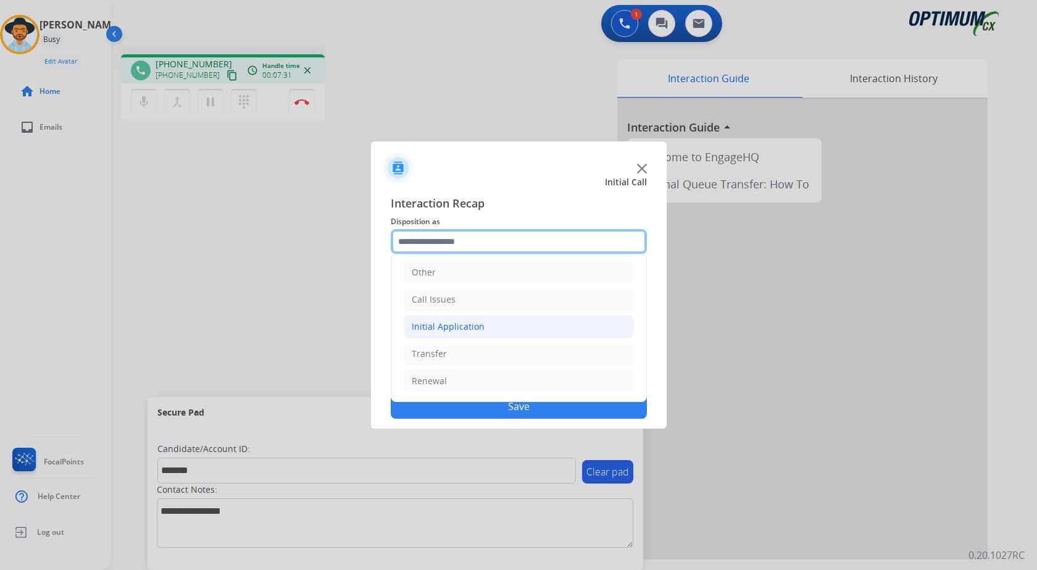  Describe the element at coordinates (448, 327) in the screenshot. I see `div: Initial Application` at that location.